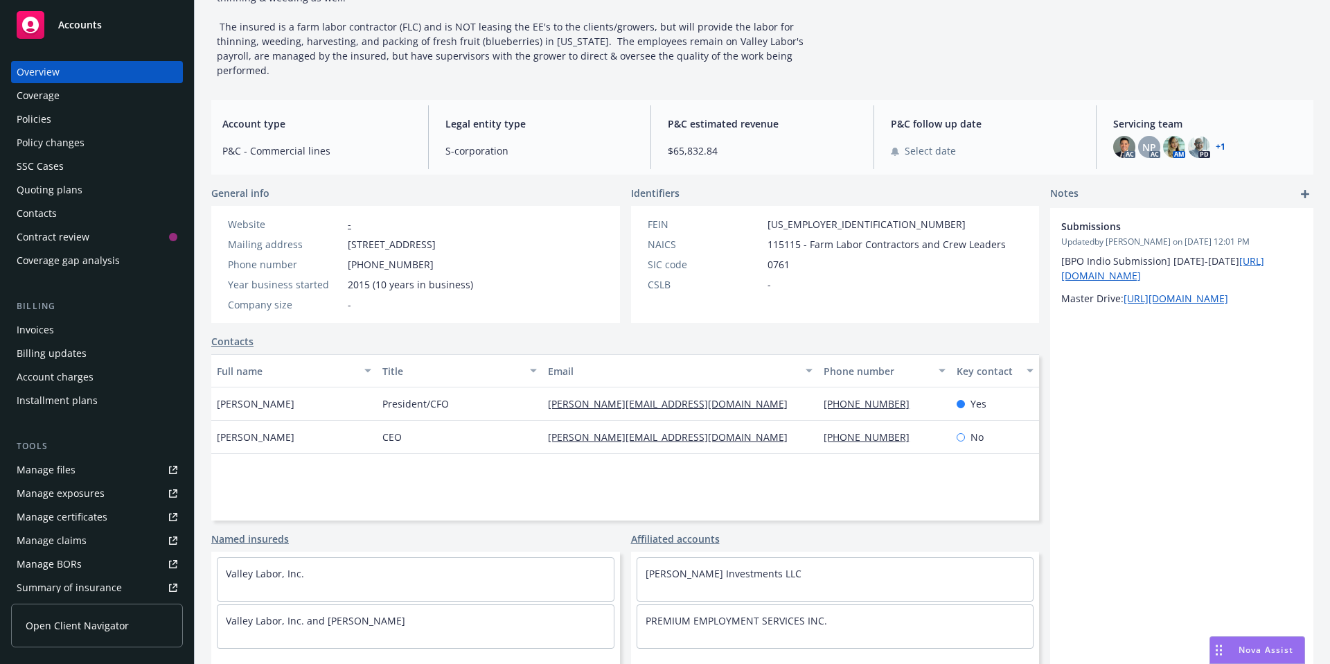 The image size is (1330, 664). I want to click on span: P&C - Commercial lines, so click(317, 150).